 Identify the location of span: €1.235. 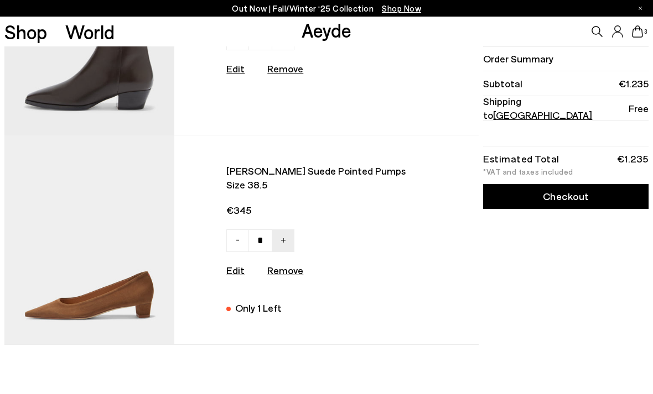
(633, 84).